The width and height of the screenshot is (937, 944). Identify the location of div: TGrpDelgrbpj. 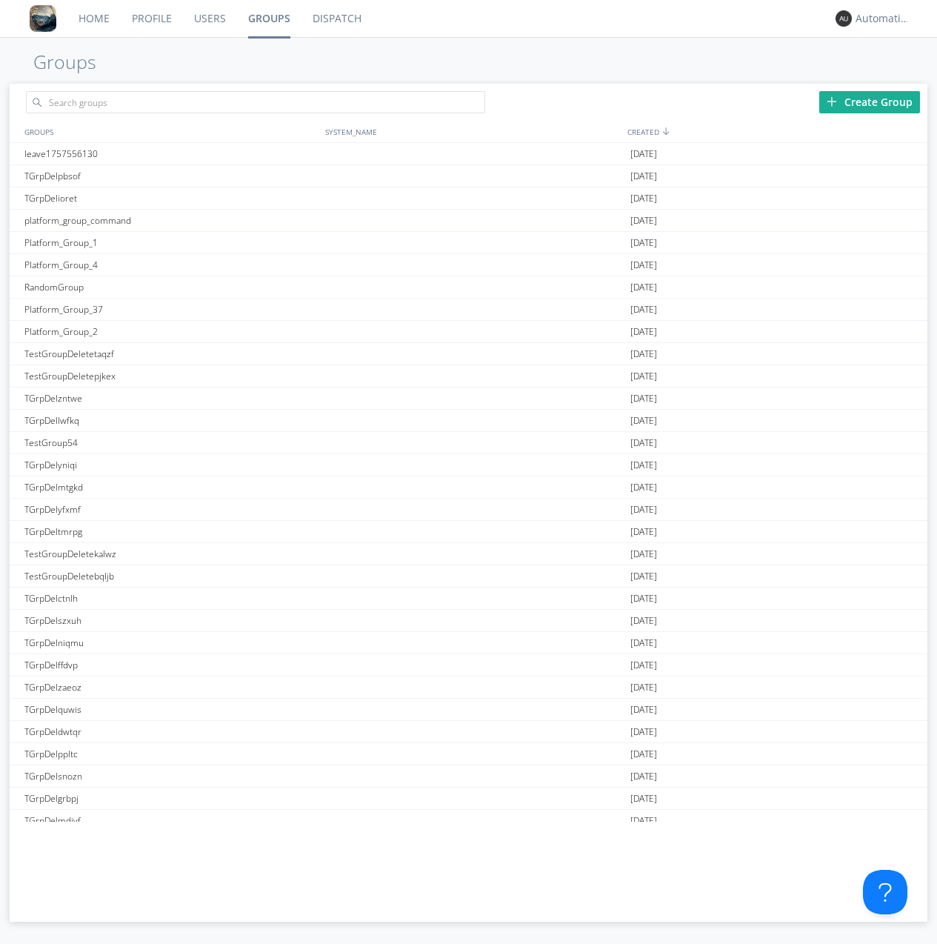
(171, 798).